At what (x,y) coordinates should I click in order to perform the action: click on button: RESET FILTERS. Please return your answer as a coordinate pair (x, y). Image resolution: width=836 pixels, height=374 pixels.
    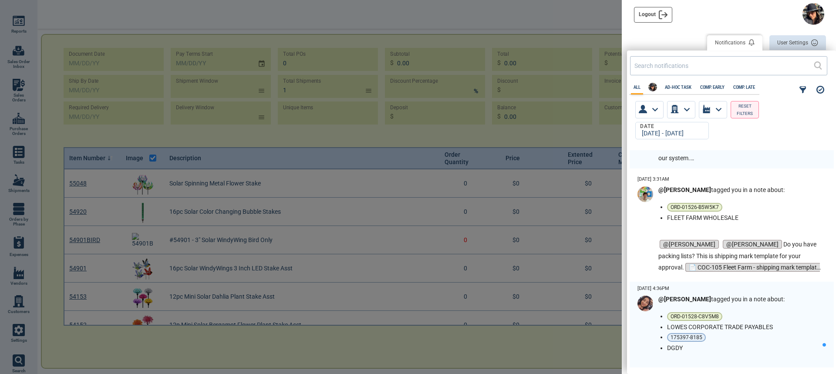
    Looking at the image, I should click on (744, 110).